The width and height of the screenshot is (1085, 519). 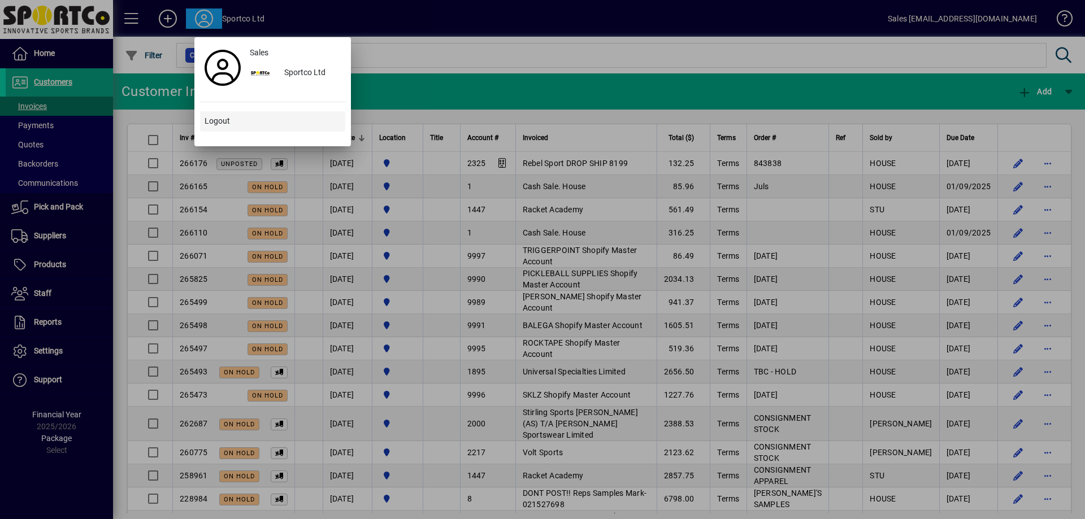 I want to click on span: Sales, so click(x=259, y=53).